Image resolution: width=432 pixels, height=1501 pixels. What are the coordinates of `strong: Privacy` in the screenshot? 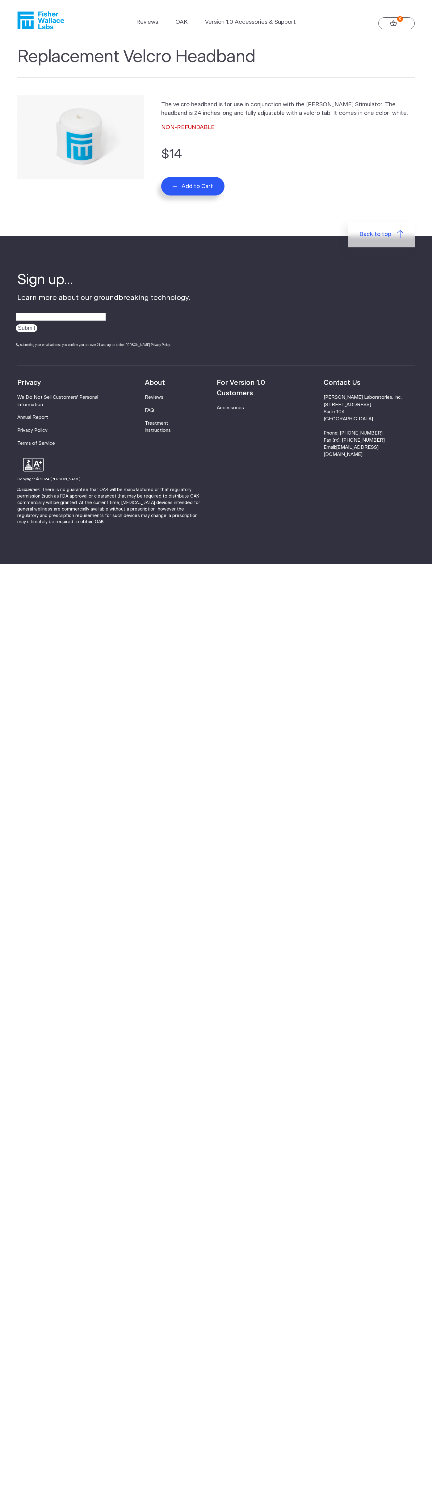 It's located at (29, 383).